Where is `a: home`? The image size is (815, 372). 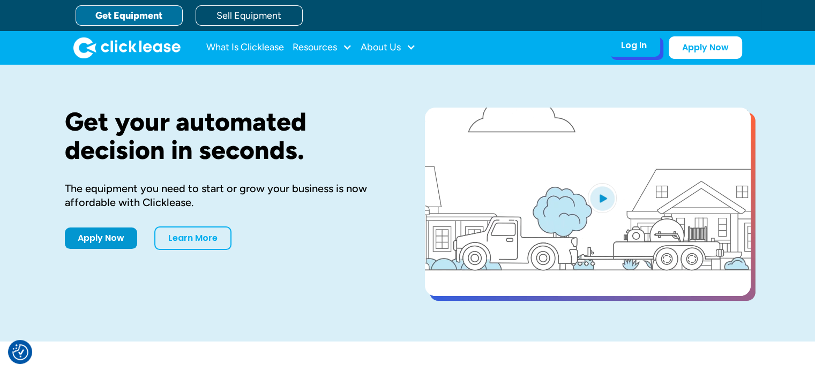 a: home is located at coordinates (127, 48).